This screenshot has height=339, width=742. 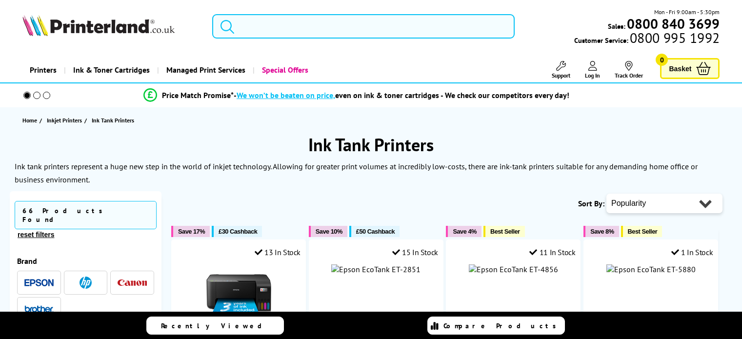 What do you see at coordinates (629, 70) in the screenshot?
I see `a: Track Order` at bounding box center [629, 70].